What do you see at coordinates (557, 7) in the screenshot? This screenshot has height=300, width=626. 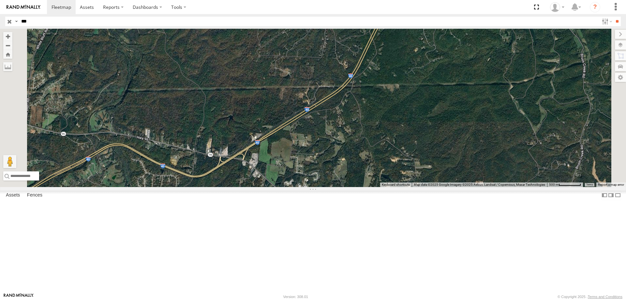 I see `div: Nele .` at bounding box center [557, 7].